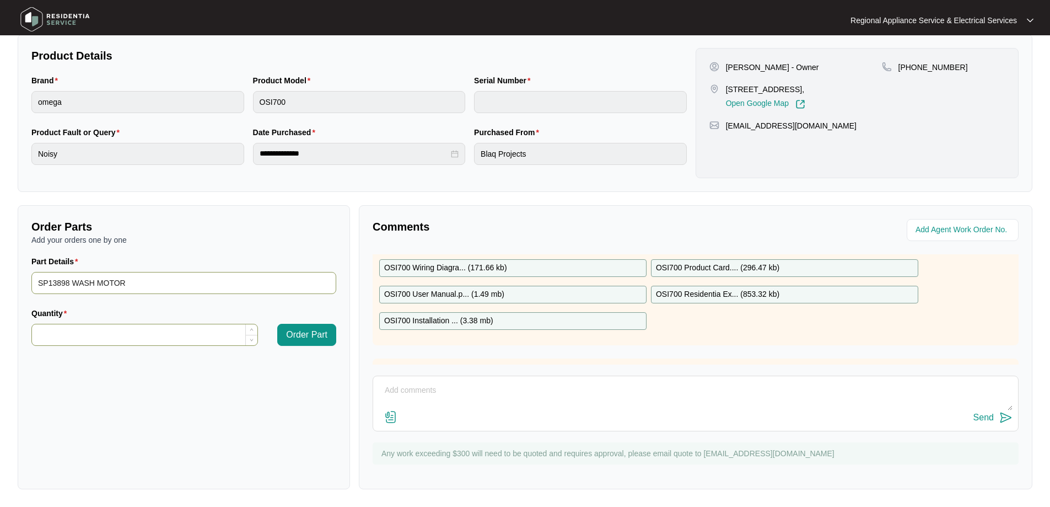 The height and width of the screenshot is (507, 1050). What do you see at coordinates (138, 102) in the screenshot?
I see `input: Brand` at bounding box center [138, 102].